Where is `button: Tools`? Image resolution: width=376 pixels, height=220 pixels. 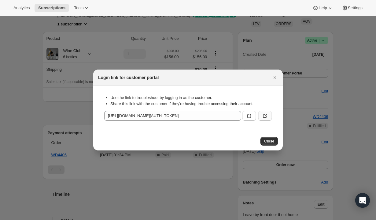
button: Tools is located at coordinates (82, 8).